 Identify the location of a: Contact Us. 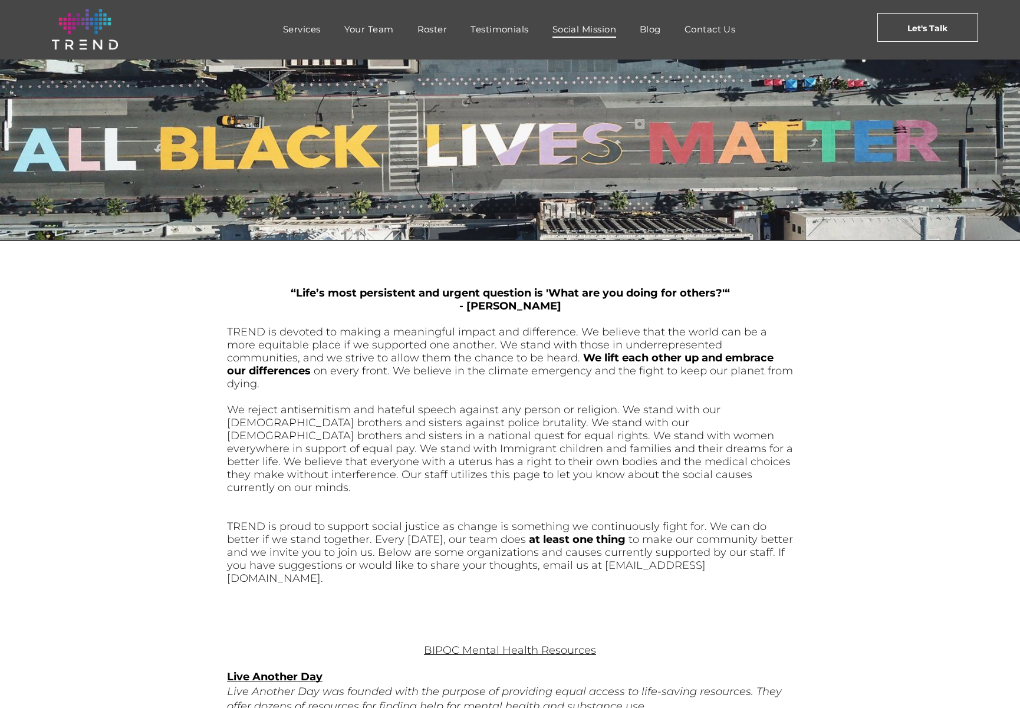
(710, 29).